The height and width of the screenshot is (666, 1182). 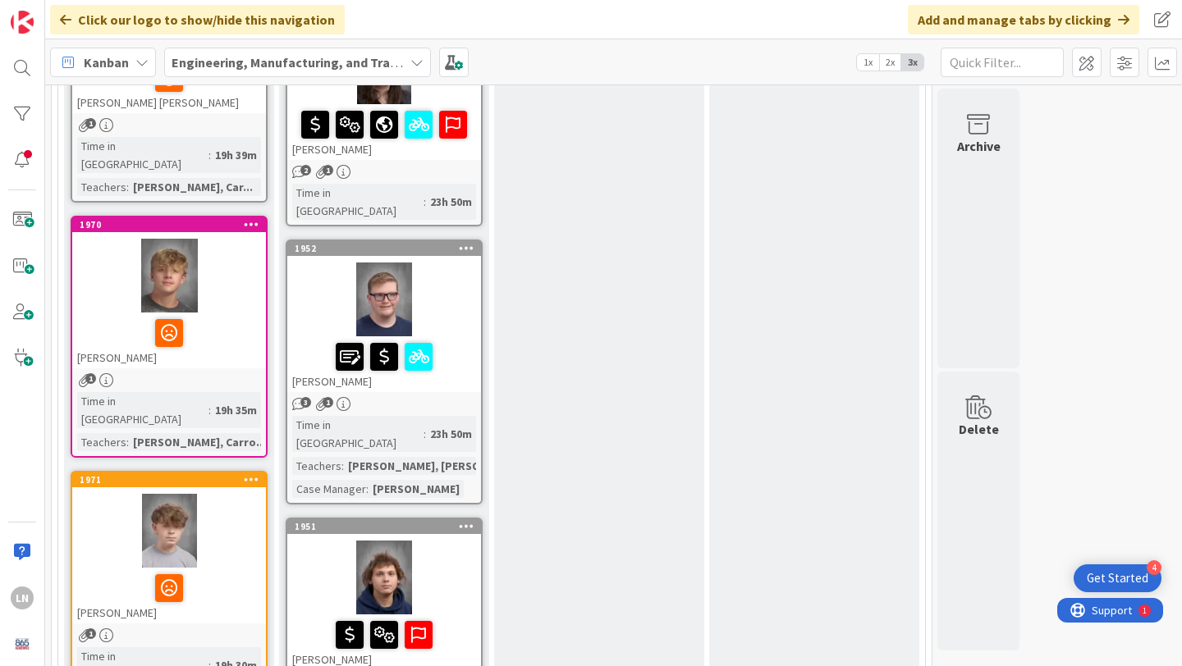 What do you see at coordinates (54, 12) in the screenshot?
I see `span: Support` at bounding box center [54, 12].